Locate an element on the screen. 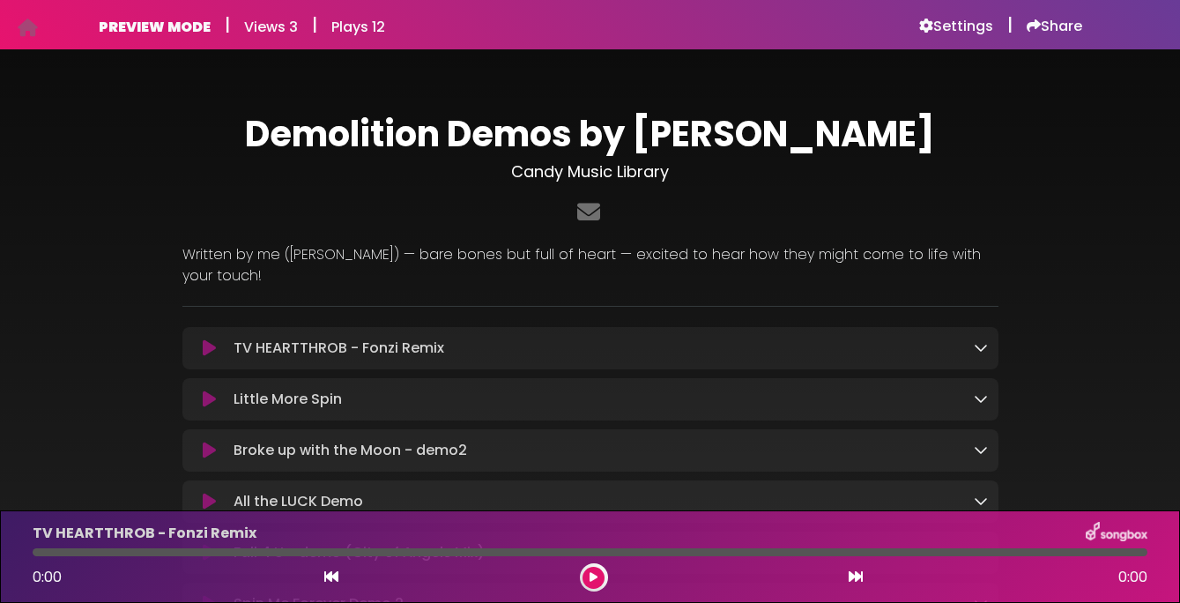 This screenshot has height=603, width=1180. img: songbox-logo-white.png is located at coordinates (1116, 533).